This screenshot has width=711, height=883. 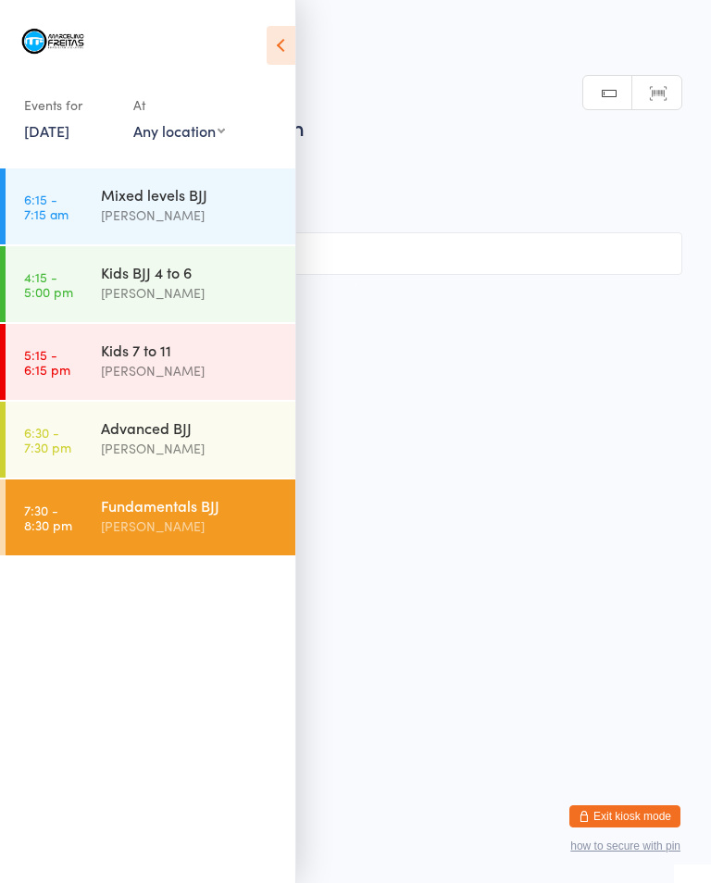 I want to click on div: Any location, so click(x=179, y=131).